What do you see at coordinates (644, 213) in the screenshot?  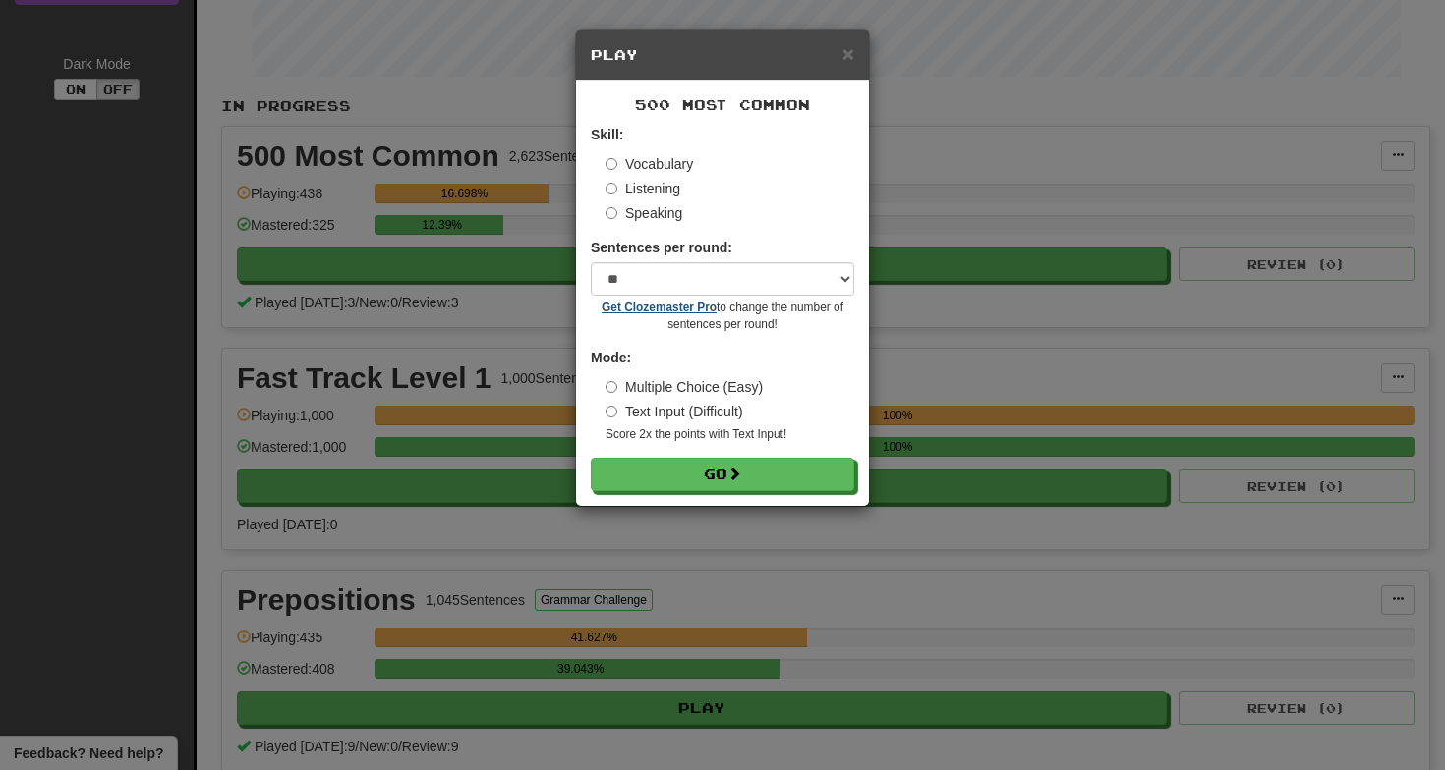 I see `label: Speaking` at bounding box center [644, 213].